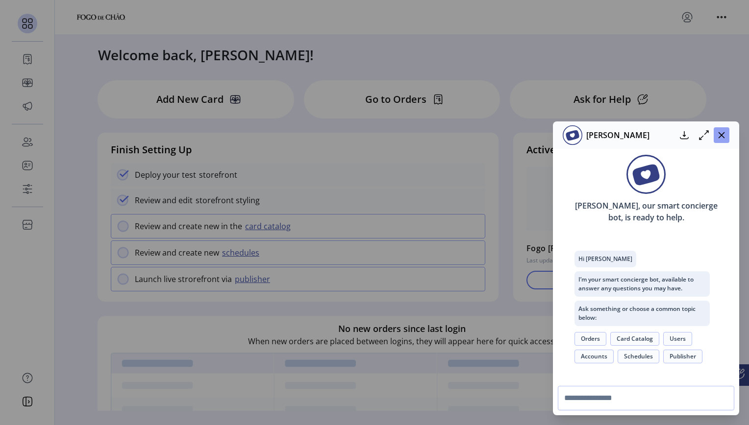 This screenshot has height=425, width=749. Describe the element at coordinates (683, 357) in the screenshot. I see `button: Publisher` at that location.